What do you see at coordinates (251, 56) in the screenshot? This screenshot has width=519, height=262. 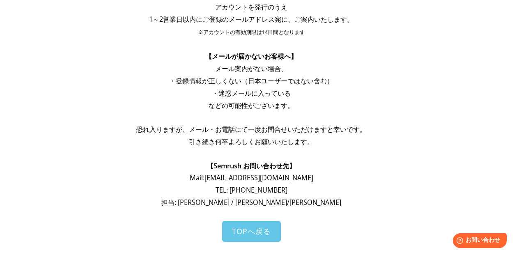 I see `span: 【メールが届かないお客様へ】` at bounding box center [251, 56].